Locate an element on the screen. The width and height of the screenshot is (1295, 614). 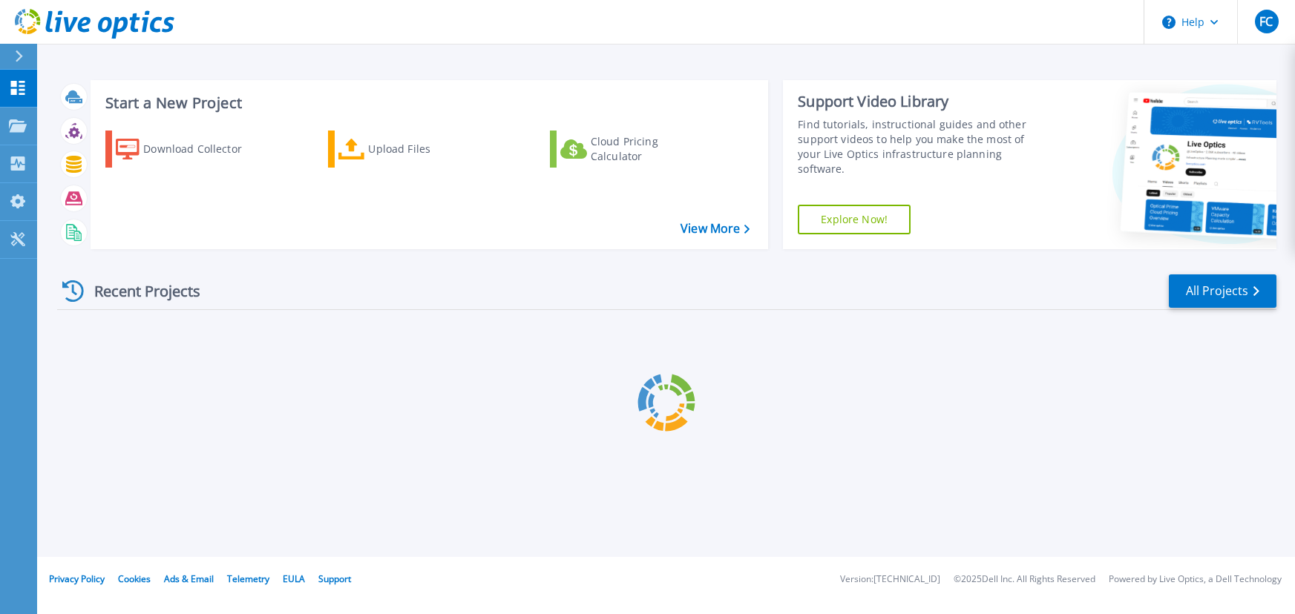
a: Download Collector is located at coordinates (188, 149).